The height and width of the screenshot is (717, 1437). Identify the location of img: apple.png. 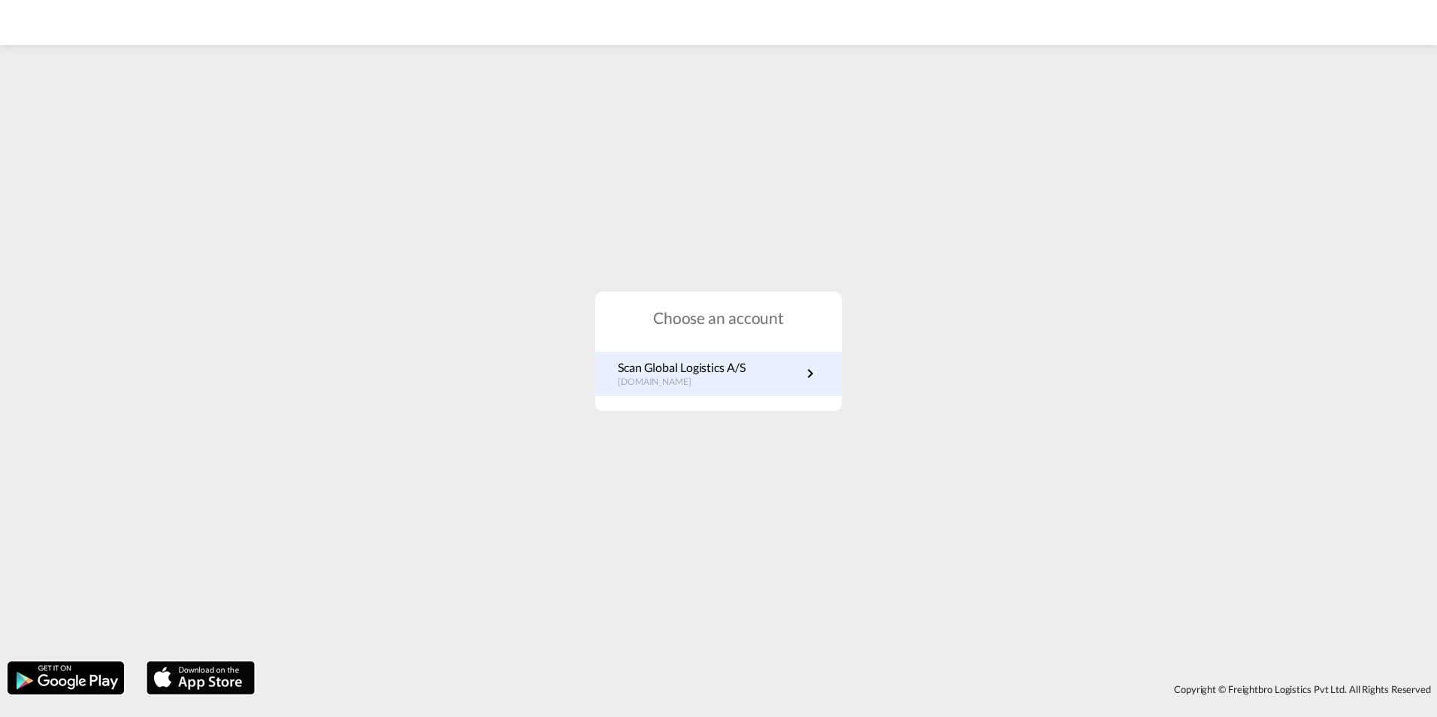
(201, 678).